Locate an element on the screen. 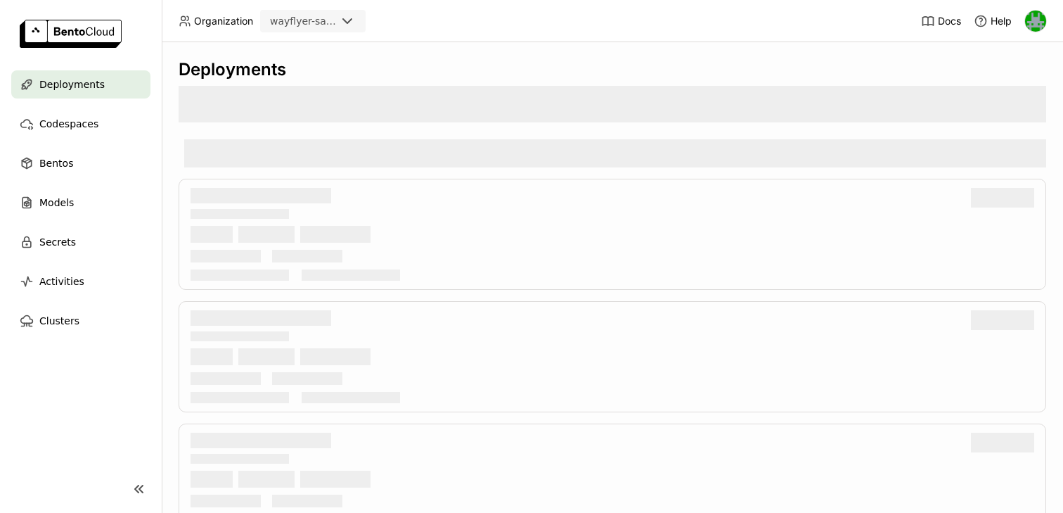 The width and height of the screenshot is (1063, 513). a: Docs is located at coordinates (941, 21).